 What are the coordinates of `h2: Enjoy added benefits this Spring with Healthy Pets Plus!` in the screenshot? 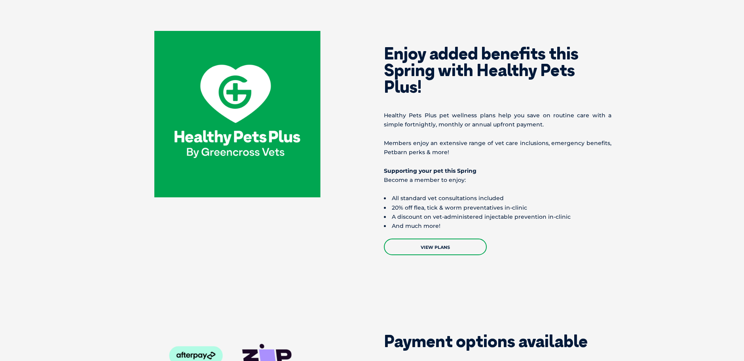 It's located at (498, 70).